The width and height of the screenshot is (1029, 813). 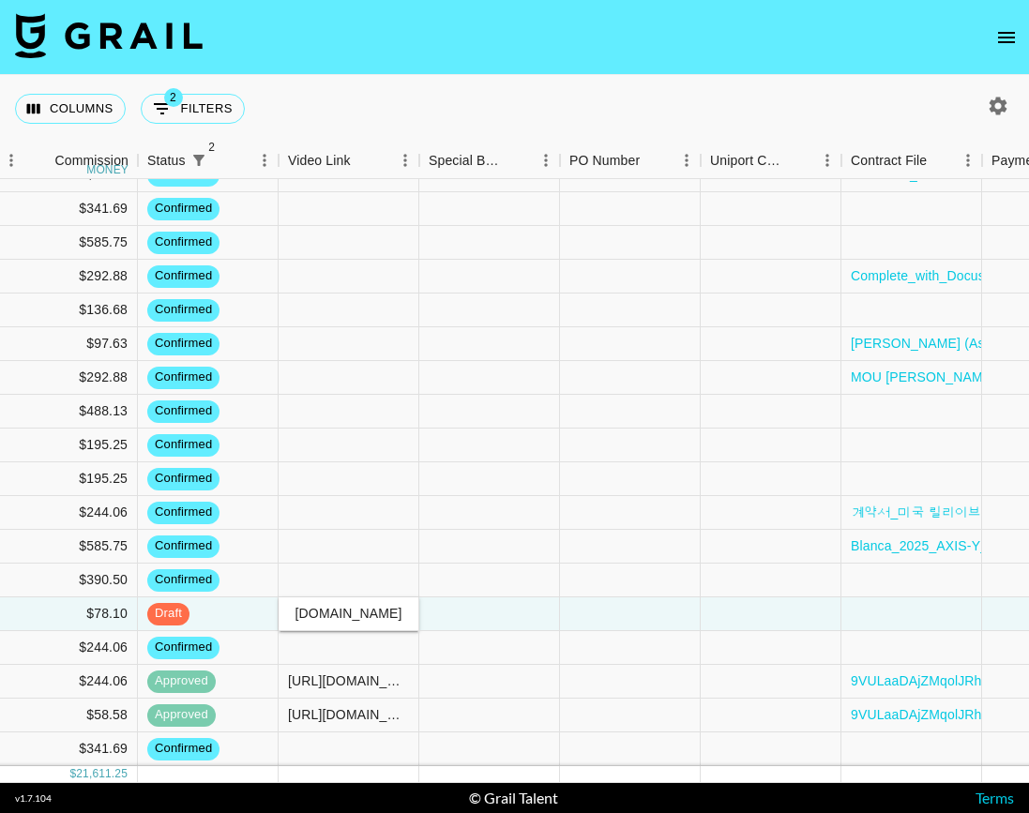 I want to click on div: money, so click(x=107, y=170).